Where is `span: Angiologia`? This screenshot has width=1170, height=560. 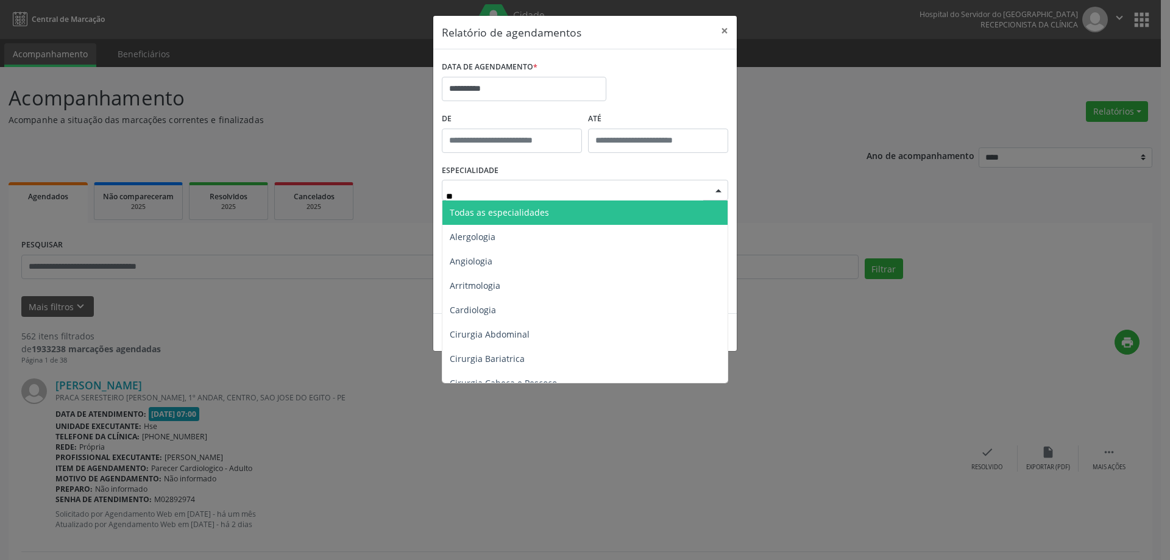
span: Angiologia is located at coordinates (471, 261).